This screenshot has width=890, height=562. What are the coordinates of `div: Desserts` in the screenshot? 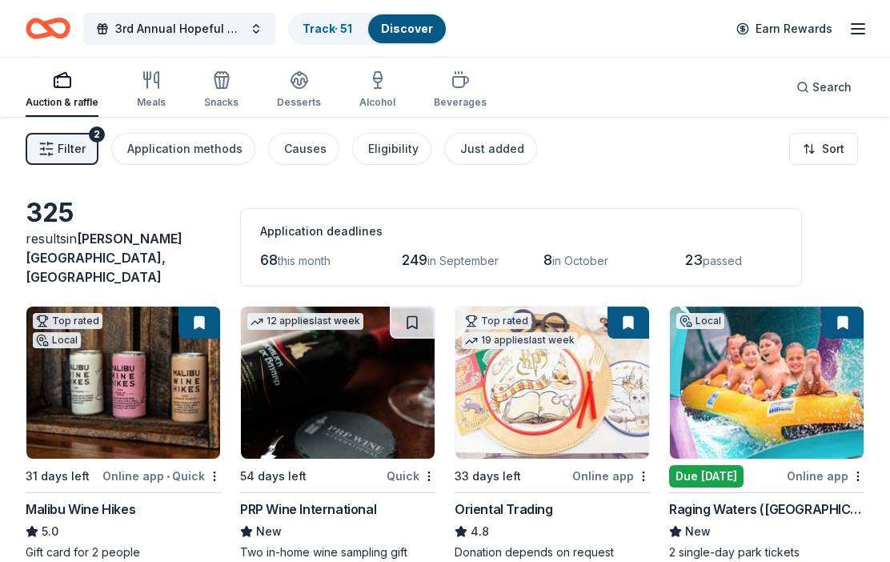 It's located at (299, 103).